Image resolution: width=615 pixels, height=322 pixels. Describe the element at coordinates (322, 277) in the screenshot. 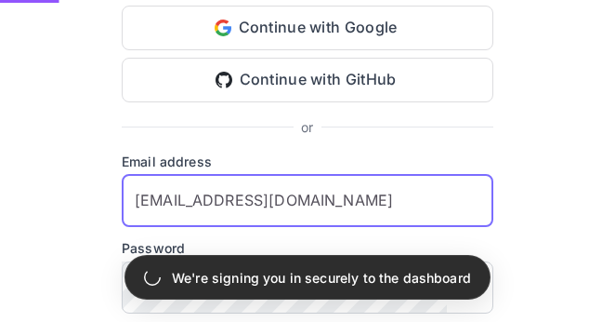

I see `p: We're signing you in securely to the dashboard` at that location.